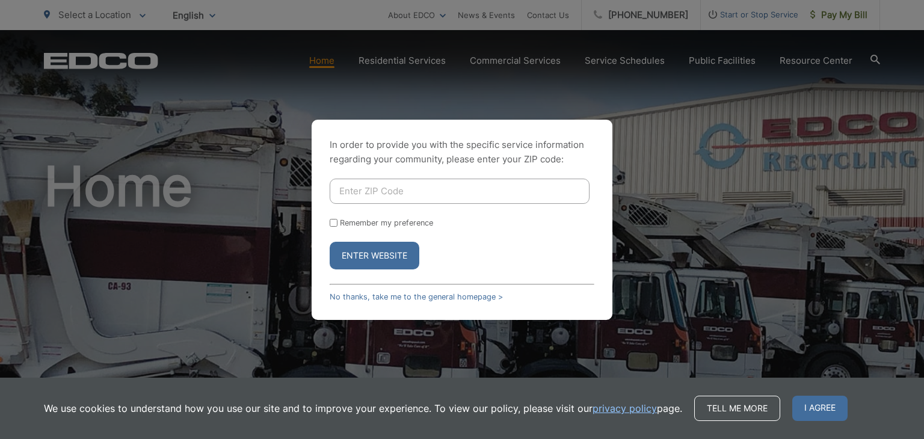  I want to click on a: privacy policy, so click(624, 408).